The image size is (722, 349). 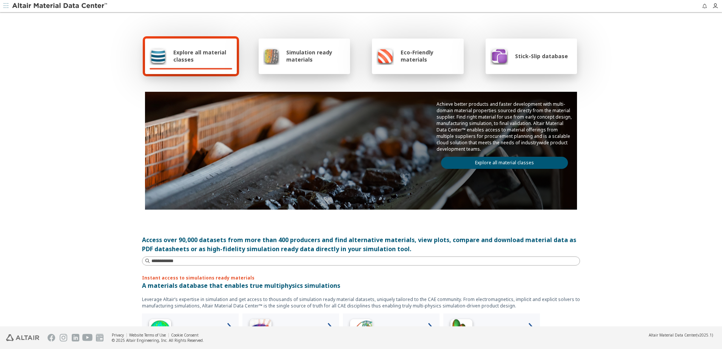 What do you see at coordinates (160, 332) in the screenshot?
I see `img: High Frequency Icon` at bounding box center [160, 332].